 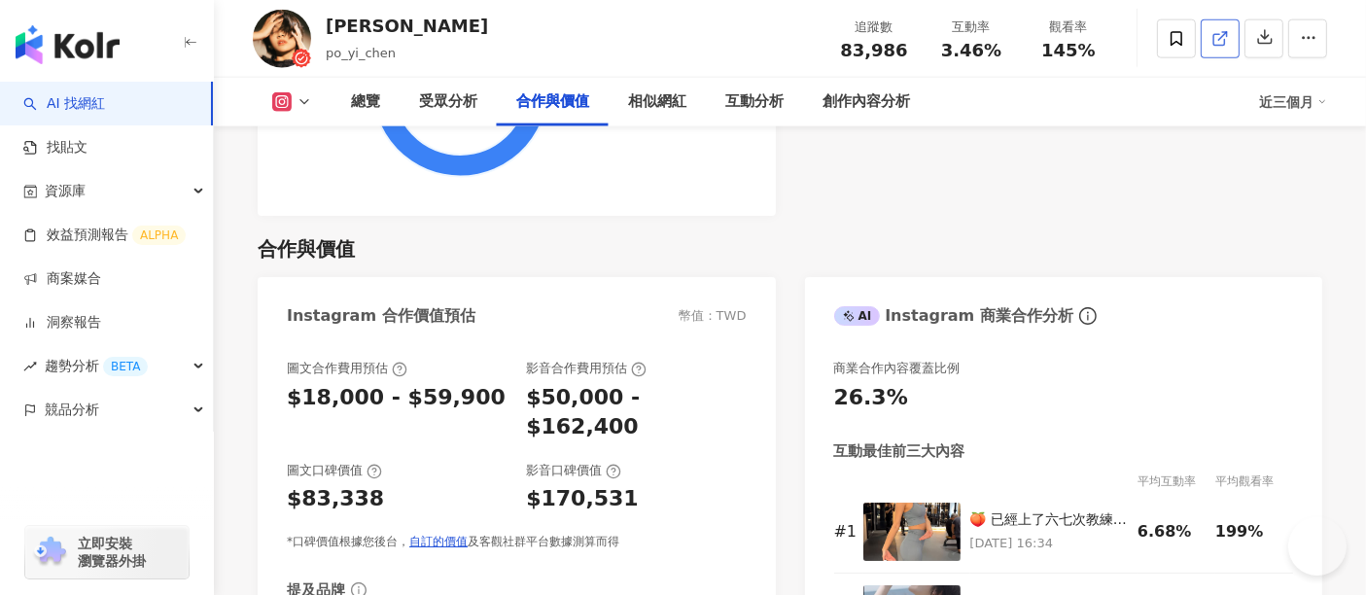 What do you see at coordinates (636, 413) in the screenshot?
I see `div: $50,000 - $162,400` at bounding box center [636, 413].